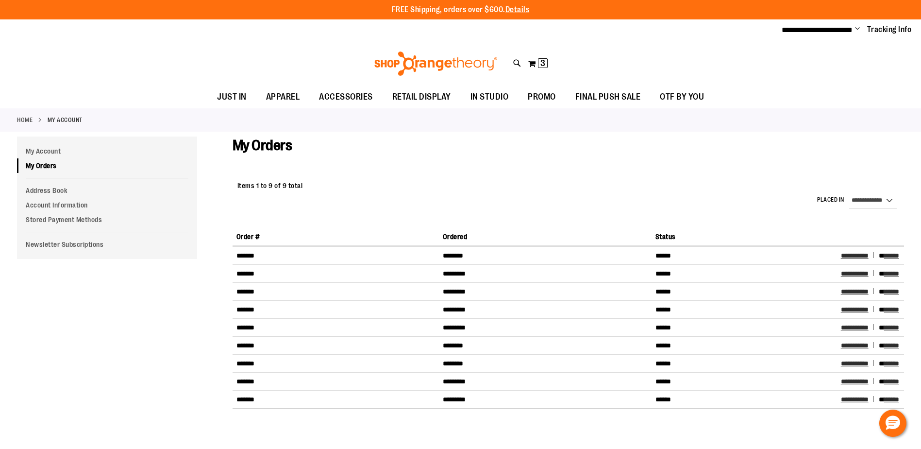  What do you see at coordinates (232, 97) in the screenshot?
I see `a: JUST IN` at bounding box center [232, 97].